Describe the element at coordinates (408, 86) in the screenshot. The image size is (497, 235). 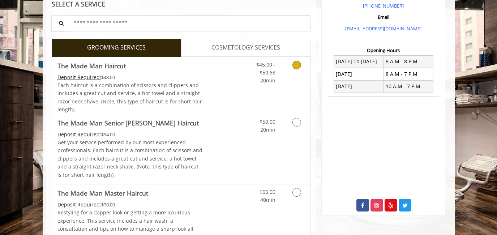
I see `td: 10 A.M - 7 P.M` at that location.